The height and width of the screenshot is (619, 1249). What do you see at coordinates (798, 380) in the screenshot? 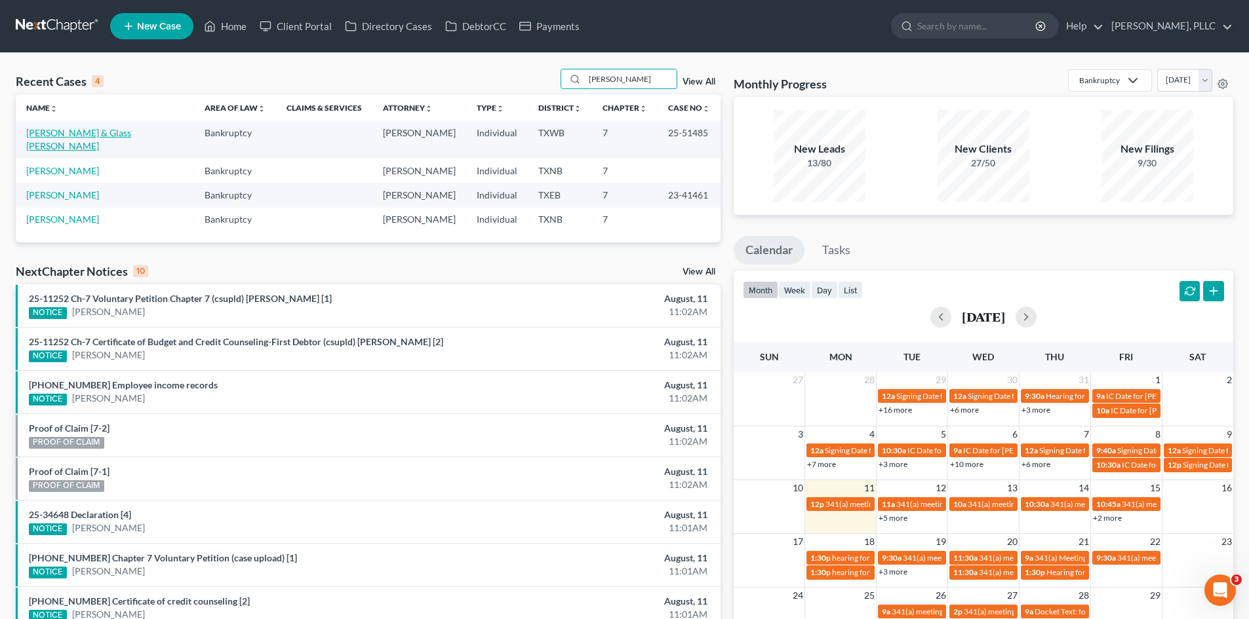
I see `span: 27` at bounding box center [798, 380].